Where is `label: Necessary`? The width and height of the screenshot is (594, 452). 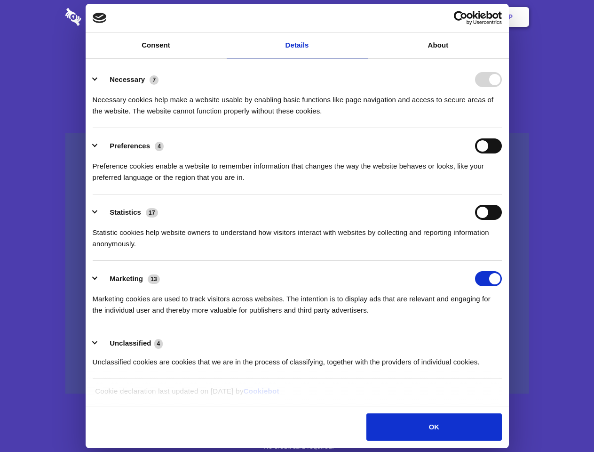 label: Necessary is located at coordinates (127, 79).